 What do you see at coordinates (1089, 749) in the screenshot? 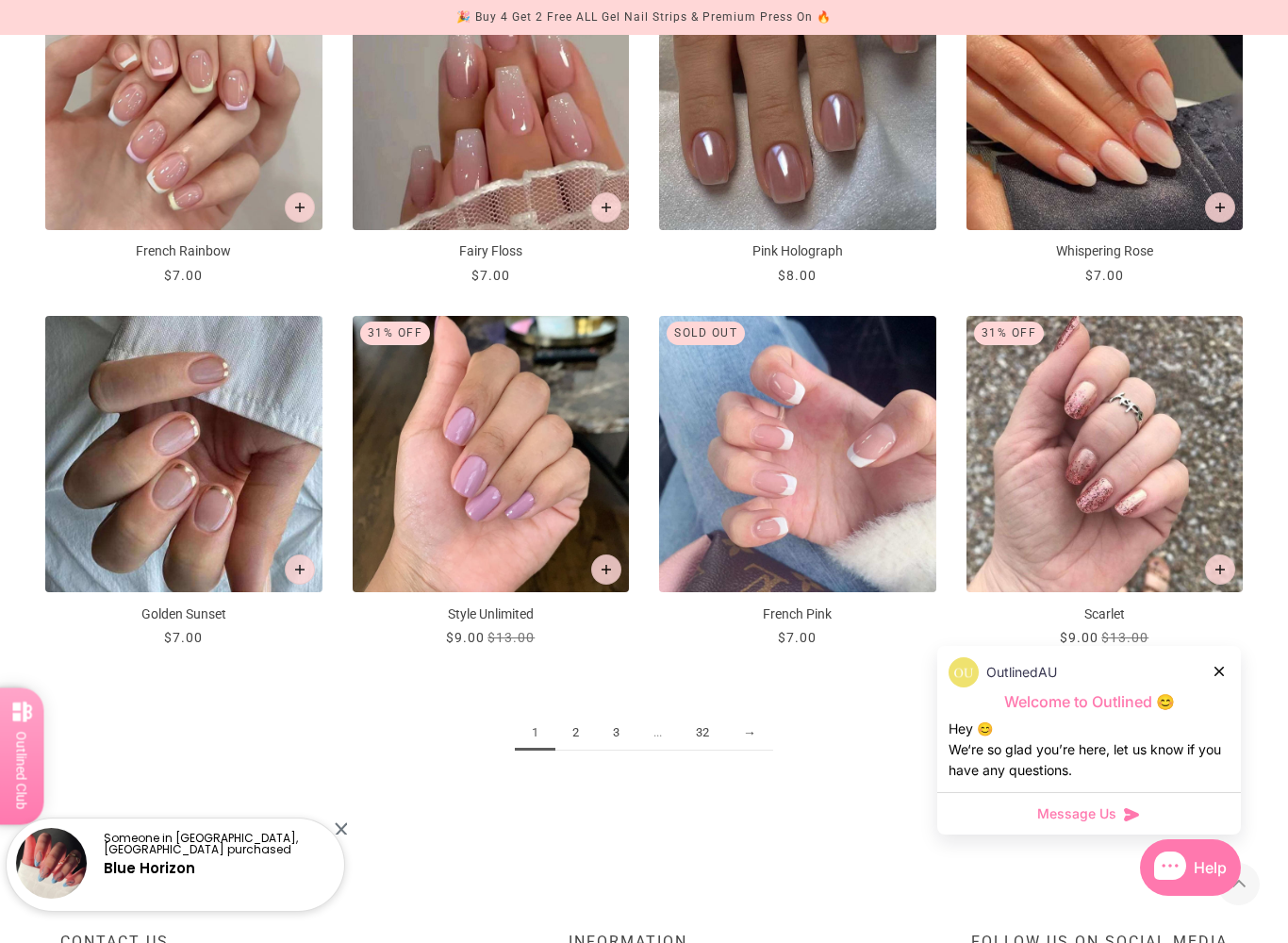
I see `div: Hey 😊 We‘re so glad you’re here, let us know if you have any questions.` at bounding box center [1089, 749].